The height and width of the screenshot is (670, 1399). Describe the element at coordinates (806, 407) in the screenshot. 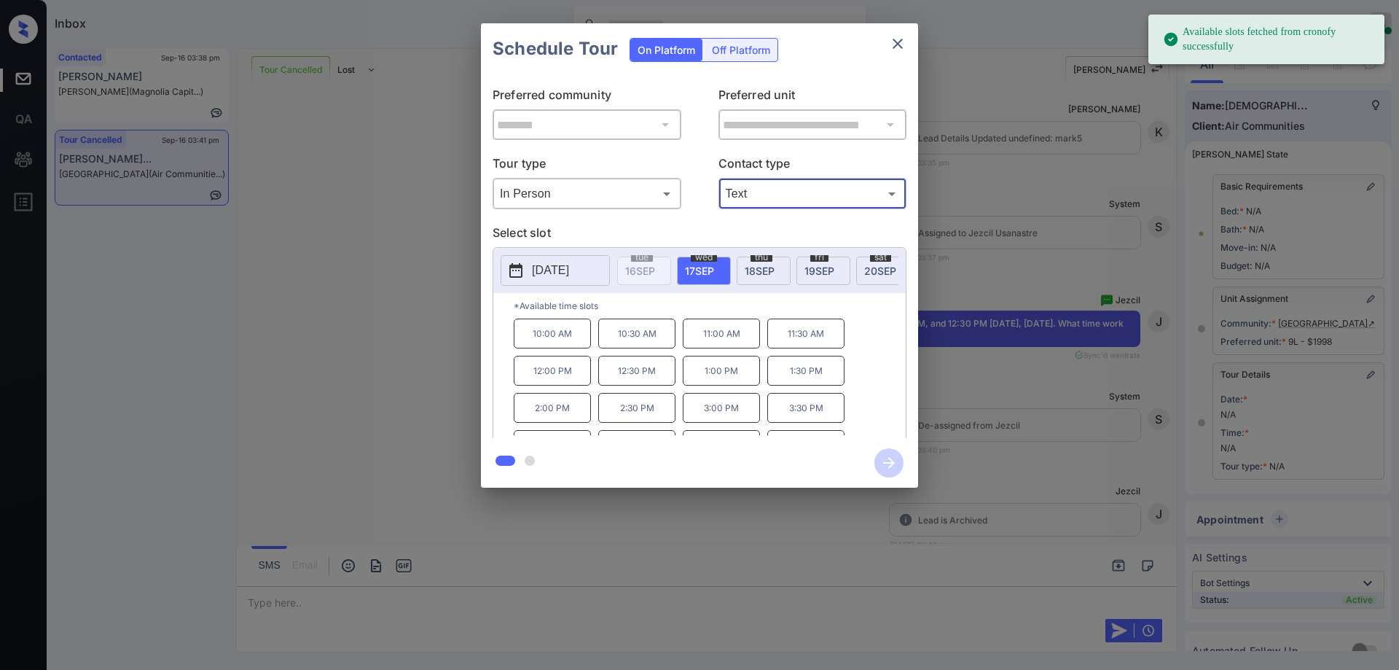

I see `p: 3:30 PM` at that location.